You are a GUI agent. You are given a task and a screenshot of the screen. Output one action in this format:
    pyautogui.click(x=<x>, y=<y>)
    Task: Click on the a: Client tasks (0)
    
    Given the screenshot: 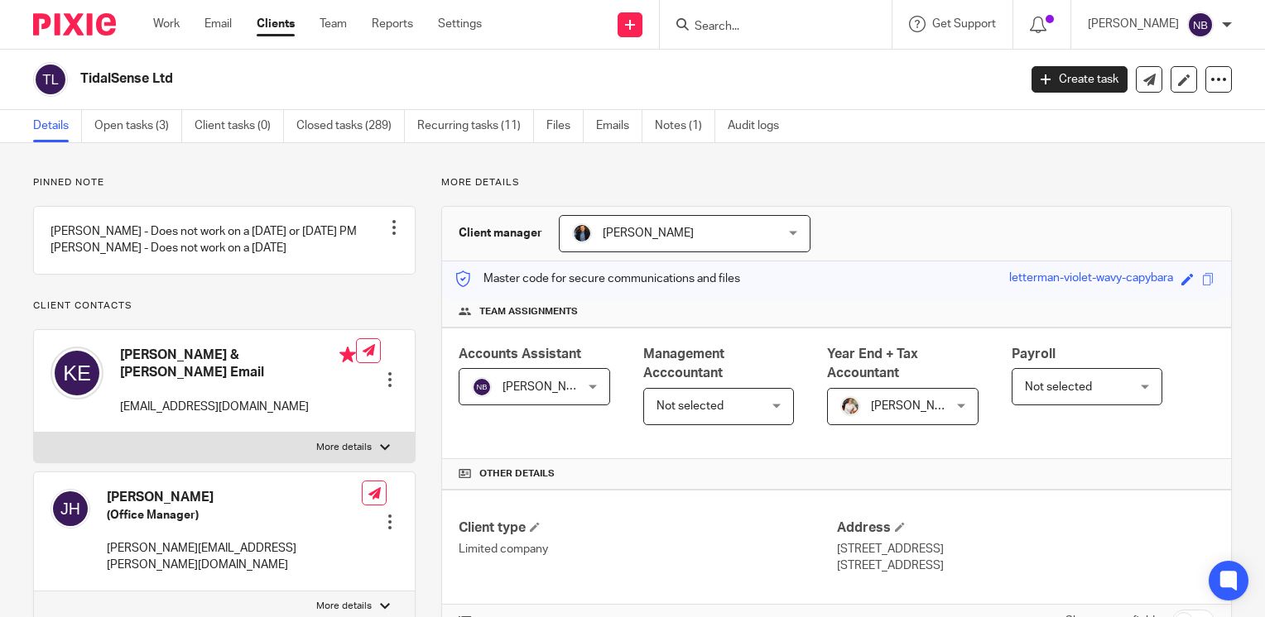 What is the action you would take?
    pyautogui.click(x=239, y=126)
    